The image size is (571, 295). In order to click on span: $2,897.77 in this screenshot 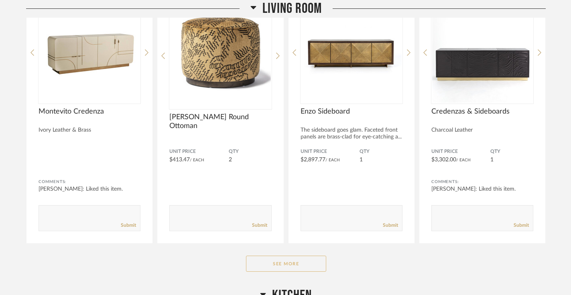, I will do `click(313, 160)`.